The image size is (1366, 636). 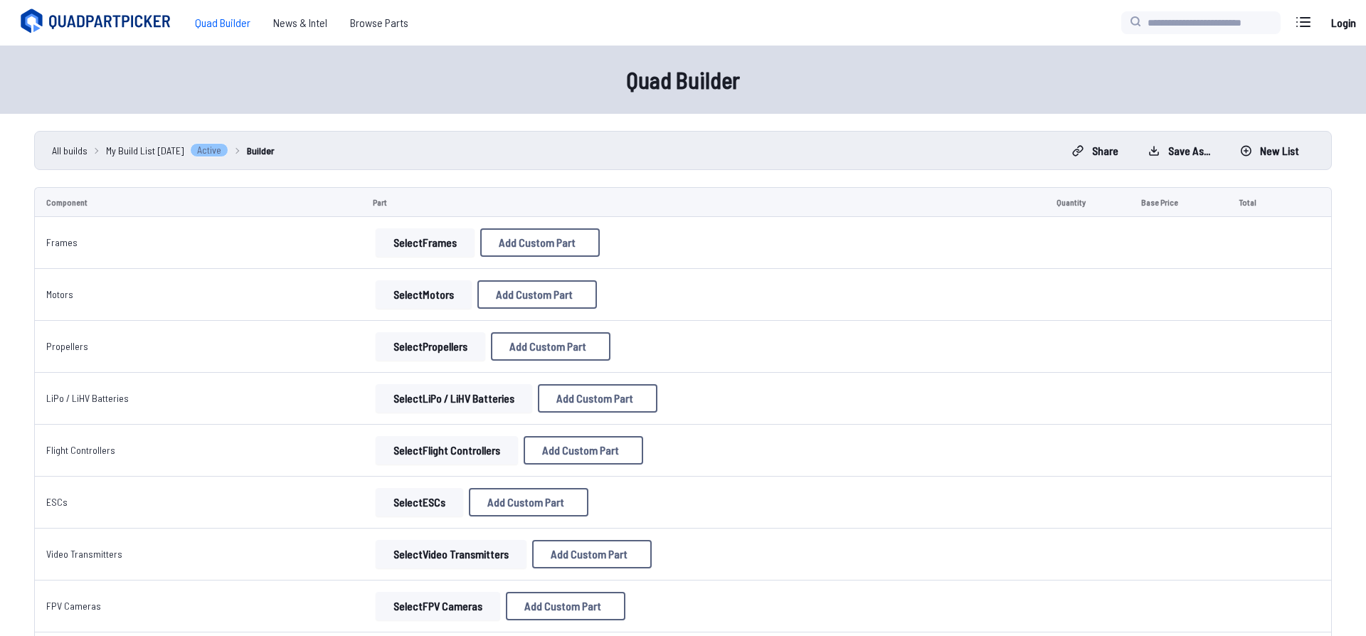 What do you see at coordinates (379, 23) in the screenshot?
I see `span: Browse Parts` at bounding box center [379, 23].